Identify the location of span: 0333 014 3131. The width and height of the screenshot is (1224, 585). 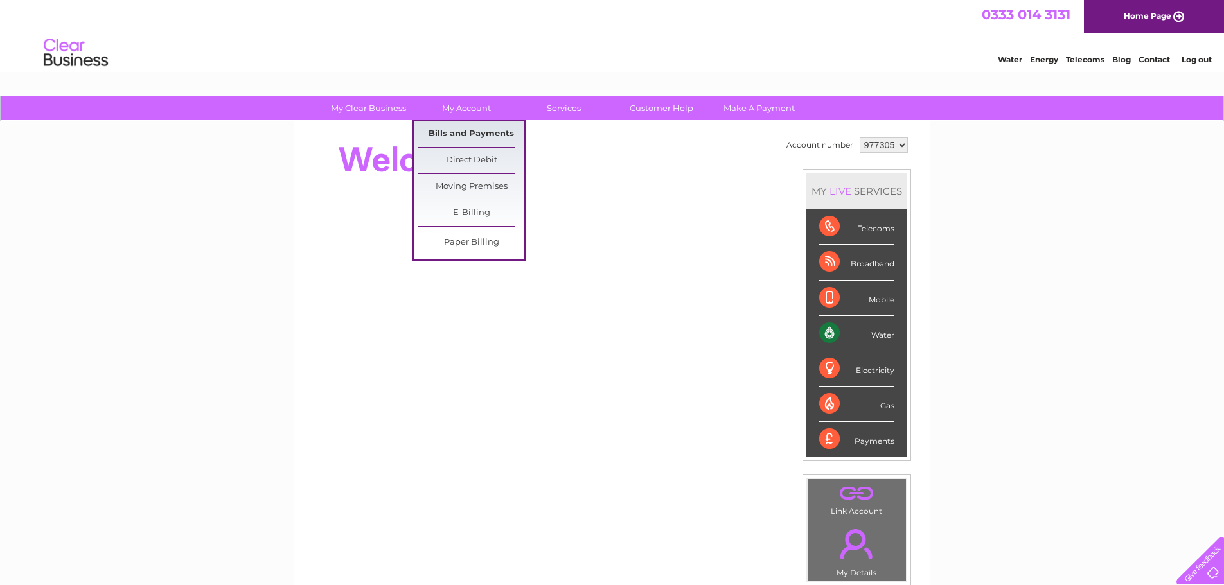
(1026, 14).